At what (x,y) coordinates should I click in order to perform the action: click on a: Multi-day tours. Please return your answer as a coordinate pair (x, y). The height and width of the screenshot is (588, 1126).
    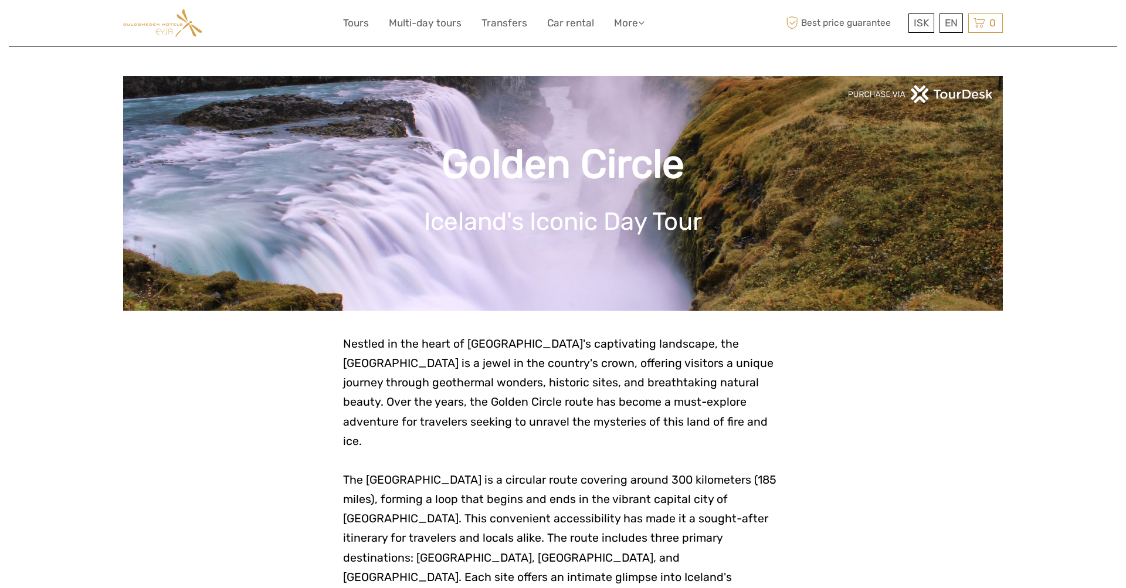
    Looking at the image, I should click on (425, 23).